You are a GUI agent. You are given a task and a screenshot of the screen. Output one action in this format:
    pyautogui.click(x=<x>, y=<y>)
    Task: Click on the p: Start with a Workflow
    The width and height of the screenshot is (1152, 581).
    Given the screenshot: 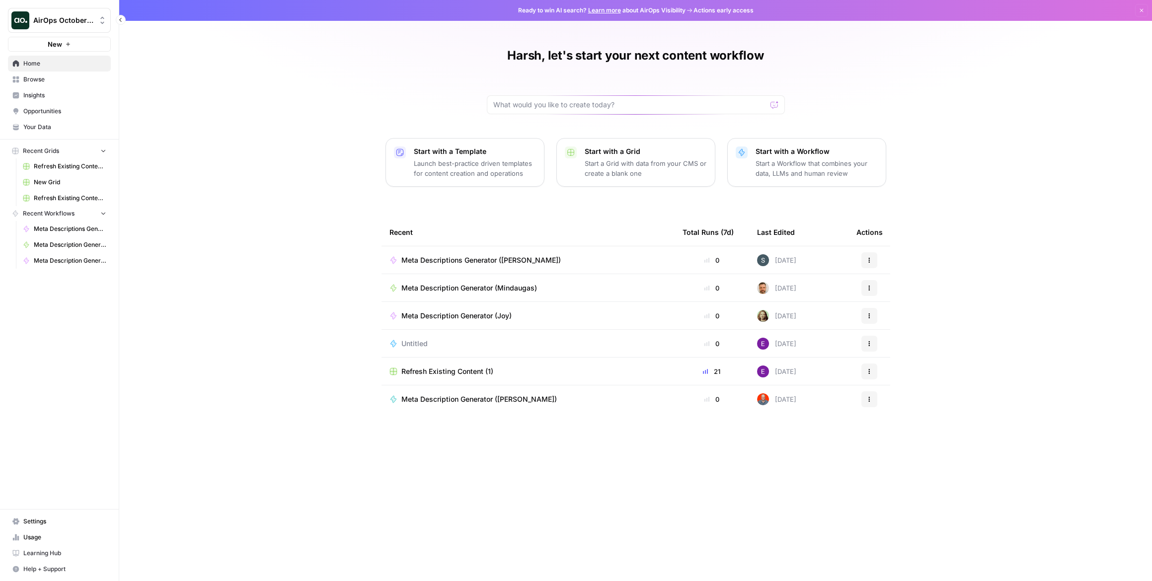 What is the action you would take?
    pyautogui.click(x=817, y=152)
    